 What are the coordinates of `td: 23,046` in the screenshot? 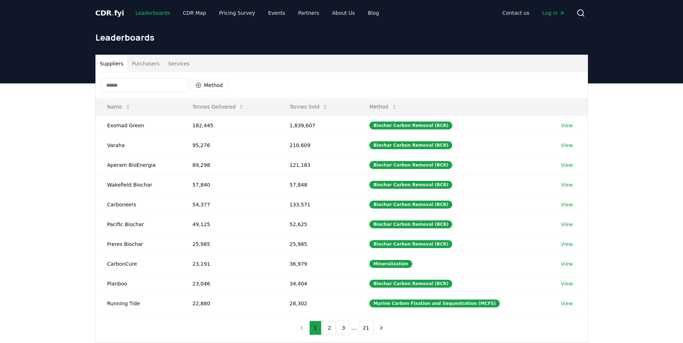 It's located at (230, 284).